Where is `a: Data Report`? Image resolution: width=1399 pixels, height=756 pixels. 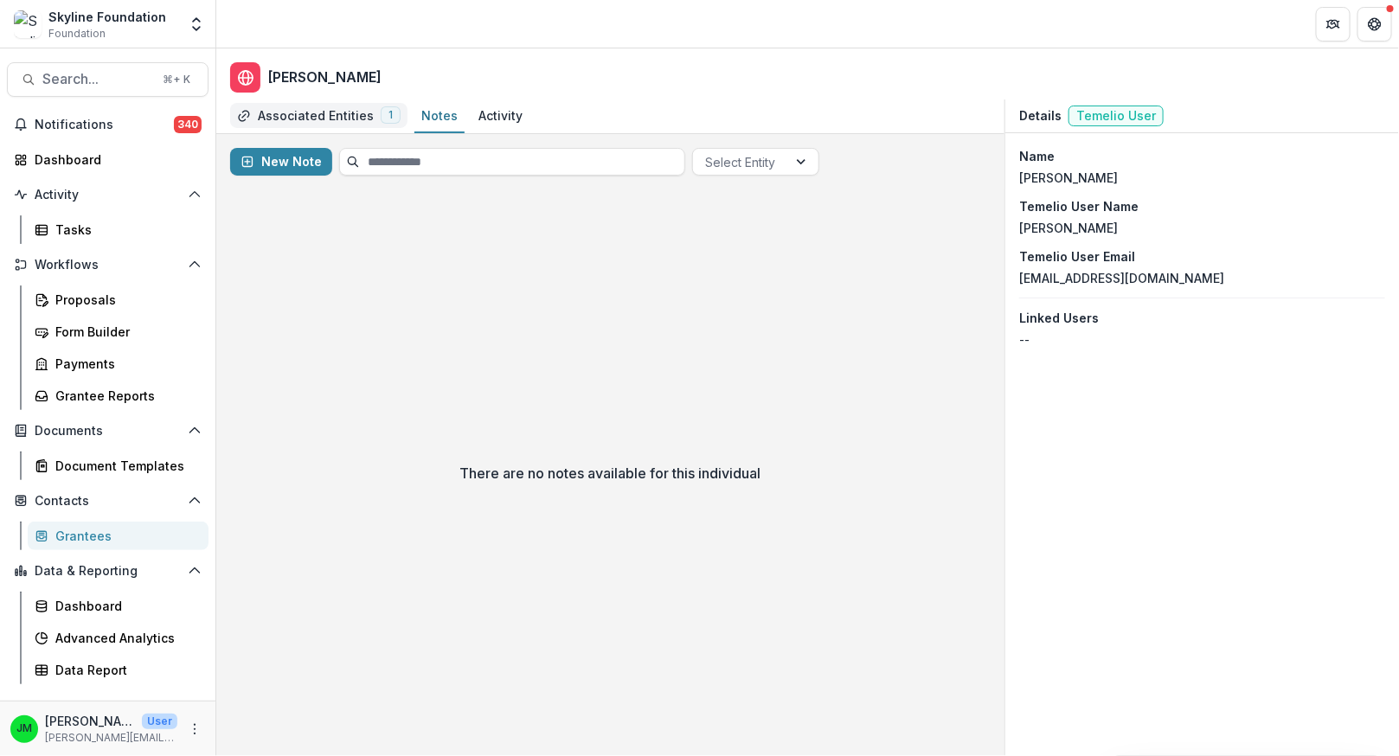 a: Data Report is located at coordinates (118, 670).